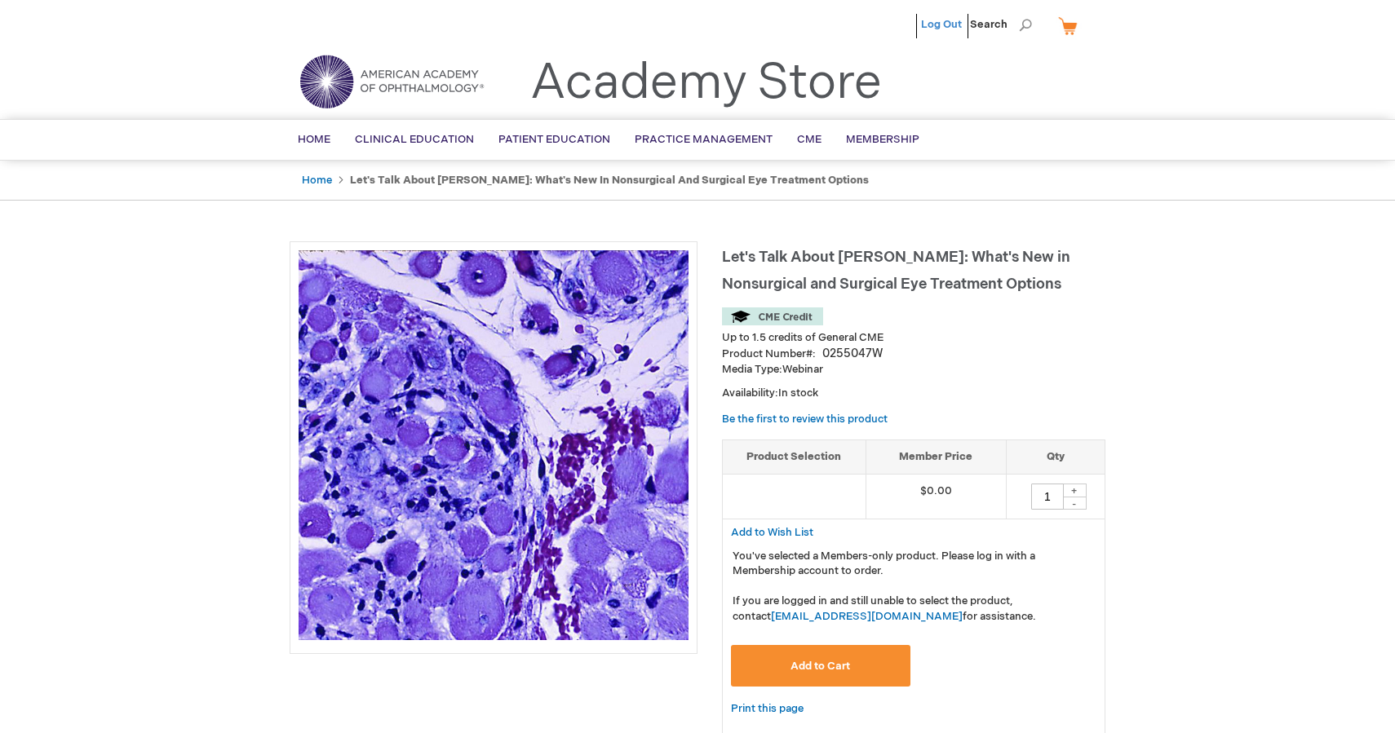  I want to click on a: Be the first to review this product, so click(804, 419).